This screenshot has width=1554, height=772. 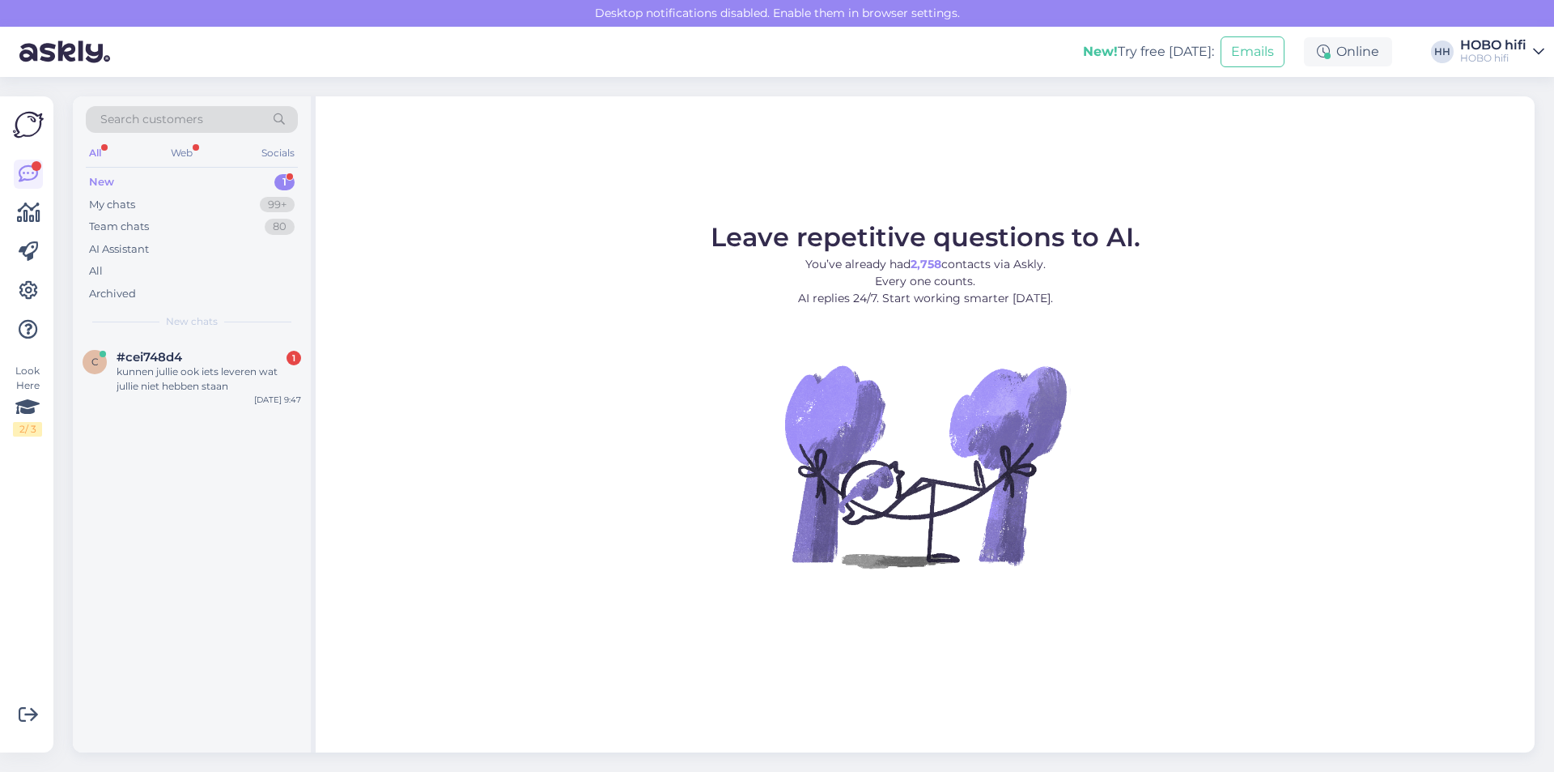 I want to click on img: No Chat active, so click(x=925, y=466).